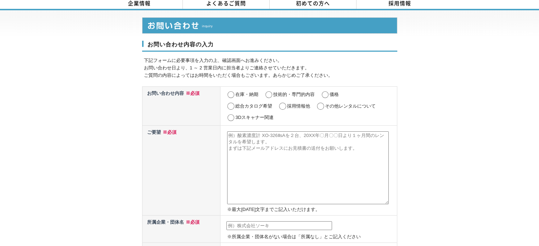  I want to click on p: 下記フォームに必要事項を入力の上、確認画面へお進みください。 お問い合わせ日より、1 ～ 2 営業日内に担当者よりご連絡させていただきます。 ご質問の内容によってはお時間をいただく場合もございま..., so click(271, 68).